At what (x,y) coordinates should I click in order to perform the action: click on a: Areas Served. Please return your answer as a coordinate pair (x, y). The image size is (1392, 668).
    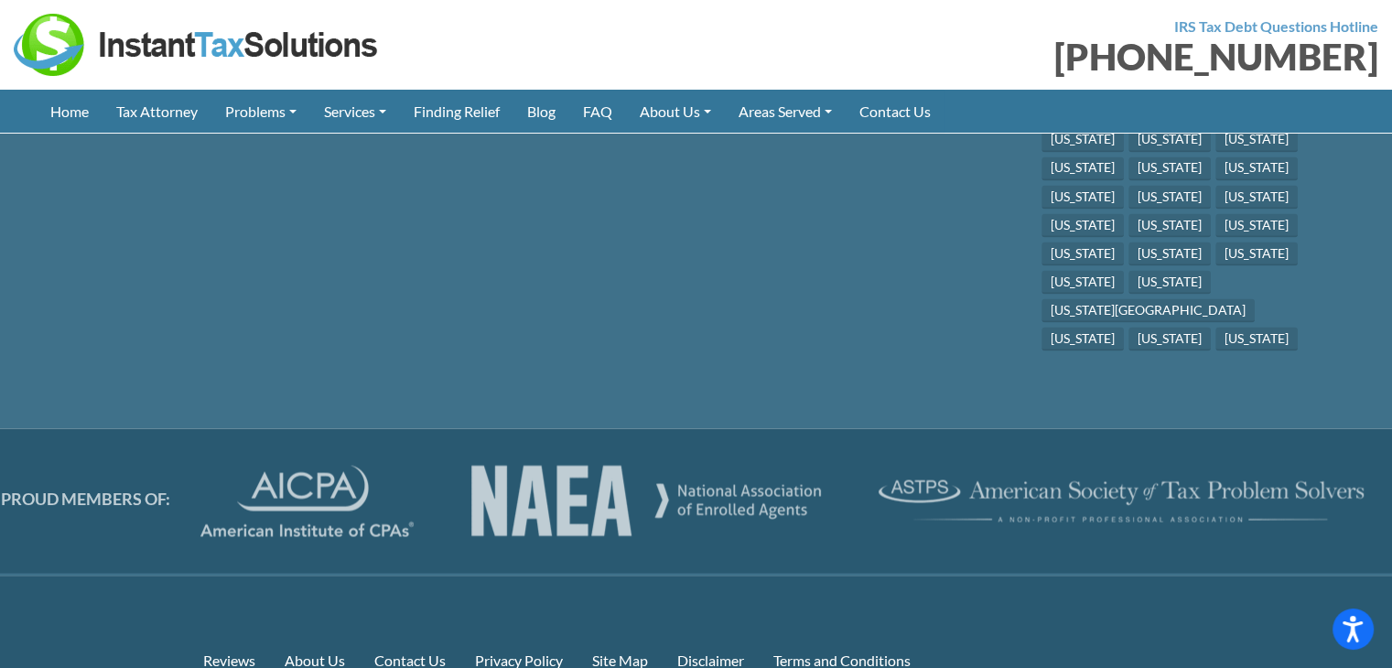
    Looking at the image, I should click on (785, 111).